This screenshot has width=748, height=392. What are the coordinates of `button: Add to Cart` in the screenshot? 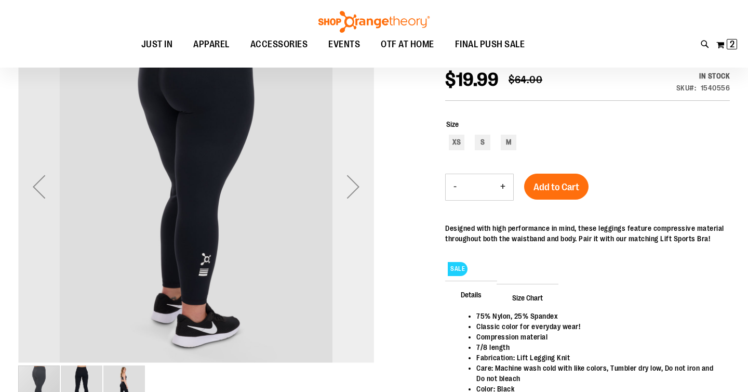 It's located at (556, 186).